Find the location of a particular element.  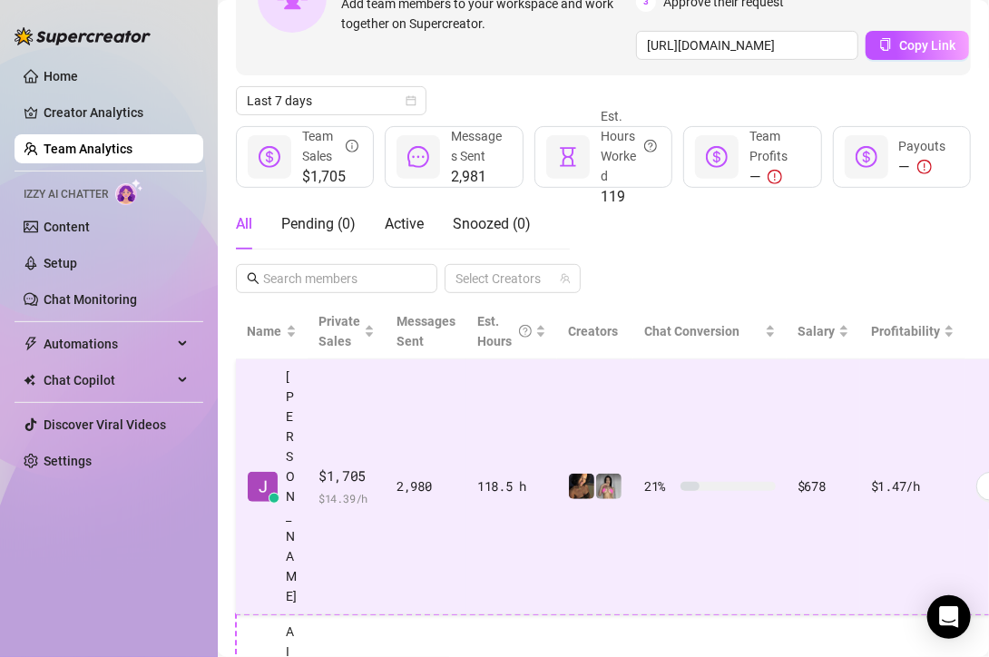

div: Est. Hours Worked is located at coordinates (629, 146).